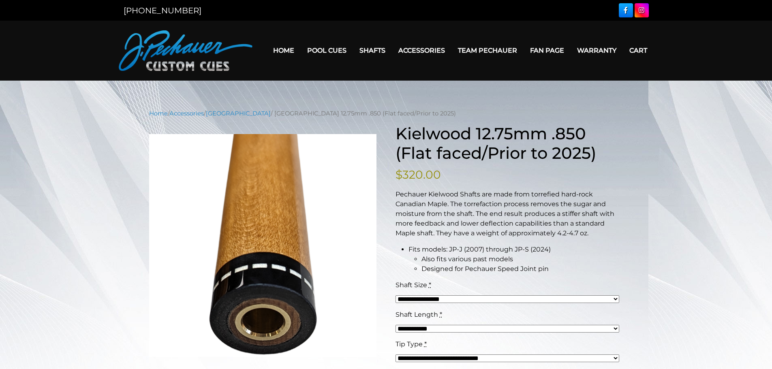 The height and width of the screenshot is (369, 772). What do you see at coordinates (509, 143) in the screenshot?
I see `h1: Kielwood 12.75mm .850 (Flat faced/Prior to 2025)` at bounding box center [509, 143].